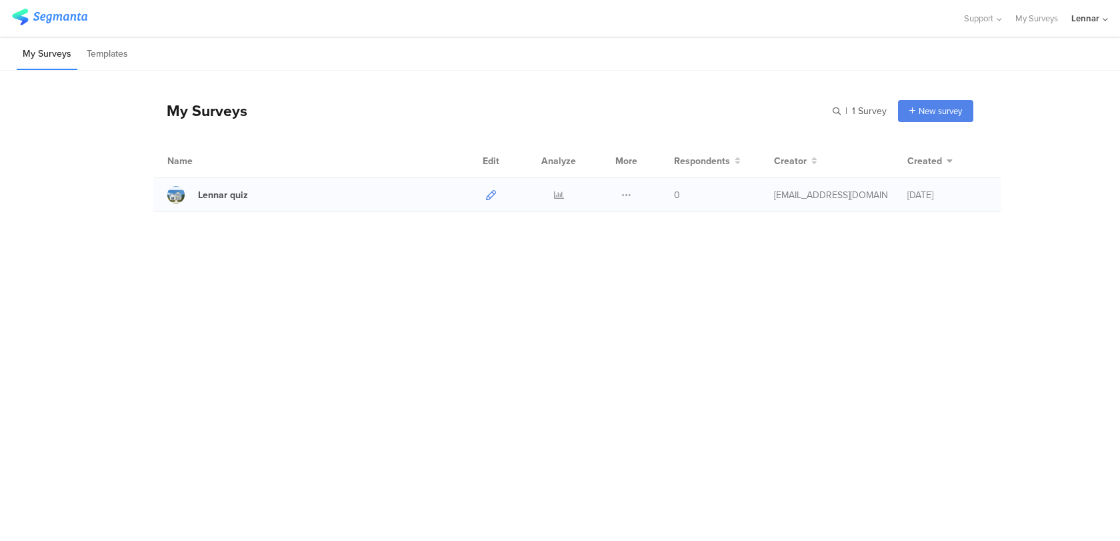 This screenshot has height=541, width=1120. What do you see at coordinates (107, 54) in the screenshot?
I see `li: Templates` at bounding box center [107, 54].